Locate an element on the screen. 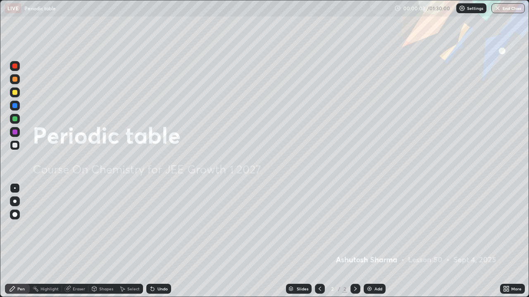 The width and height of the screenshot is (529, 297). div: Undo is located at coordinates (162, 289).